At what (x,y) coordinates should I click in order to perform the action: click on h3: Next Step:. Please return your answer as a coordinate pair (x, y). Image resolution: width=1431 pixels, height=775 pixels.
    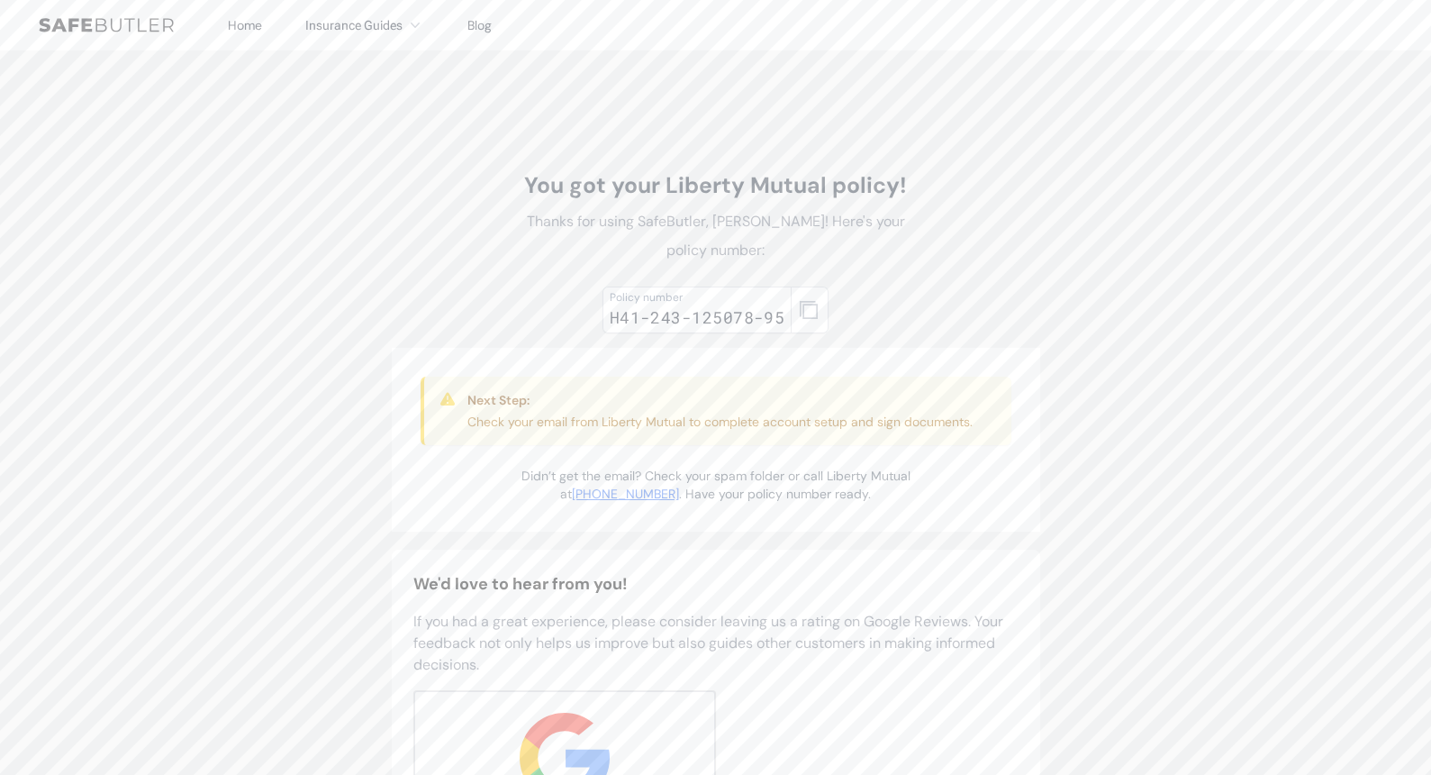
    Looking at the image, I should click on (720, 400).